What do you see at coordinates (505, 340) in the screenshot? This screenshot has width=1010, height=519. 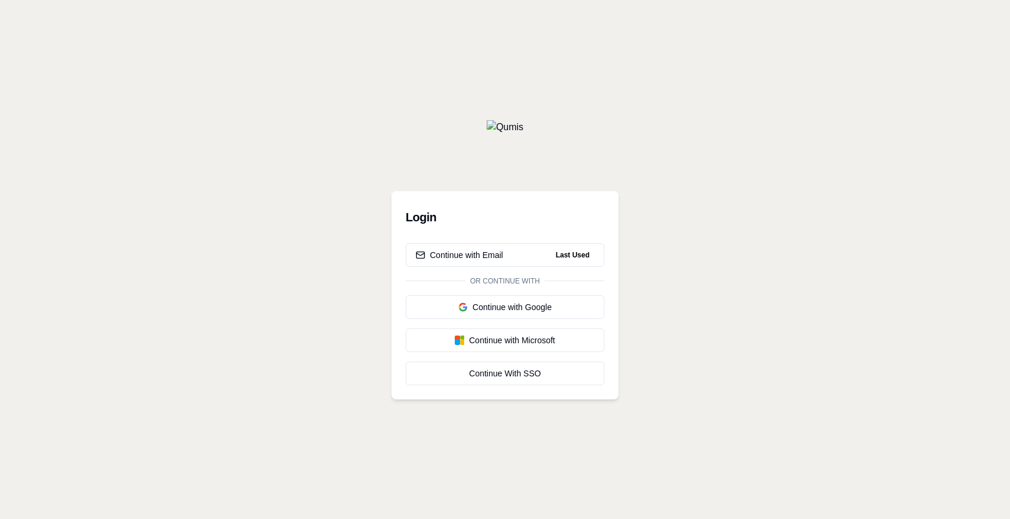 I see `button: Continue with Microsoft` at bounding box center [505, 340].